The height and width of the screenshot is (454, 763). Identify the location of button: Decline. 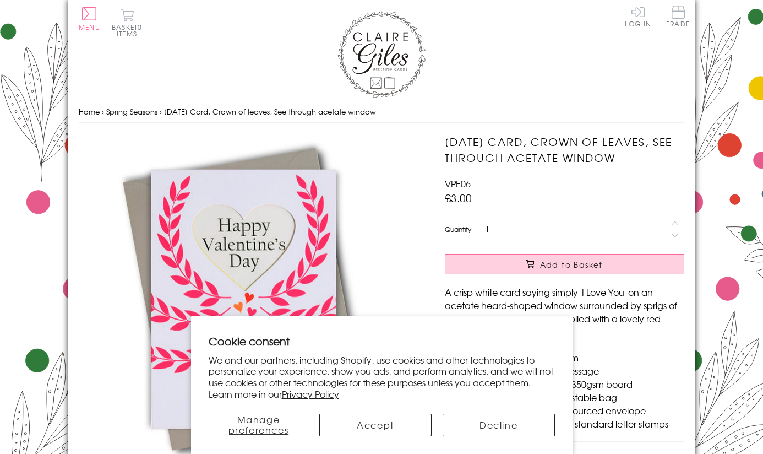
(499, 424).